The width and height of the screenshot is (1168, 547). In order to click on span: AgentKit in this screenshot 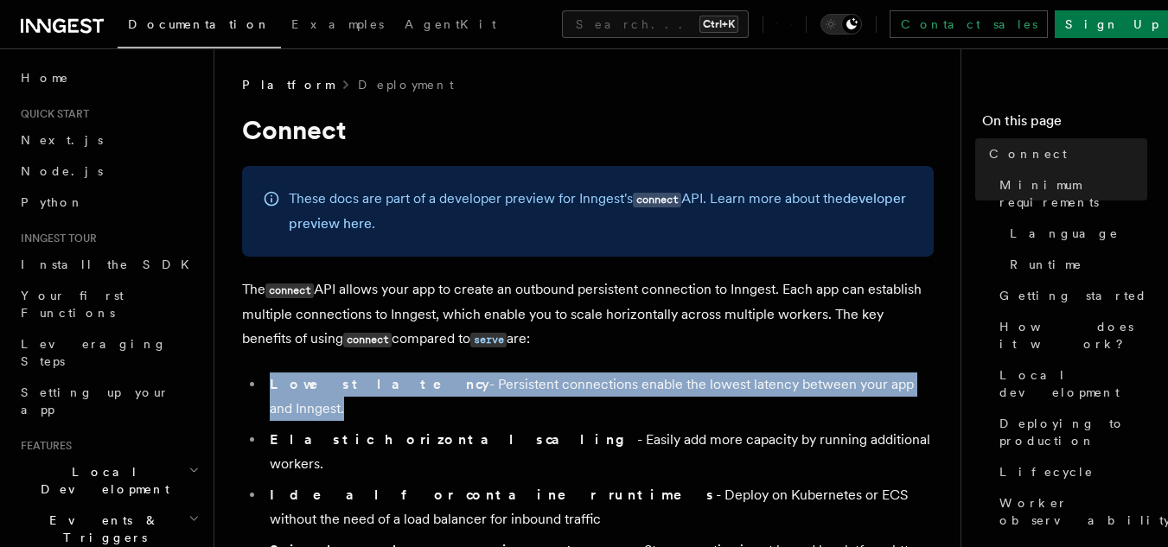, I will do `click(450, 24)`.